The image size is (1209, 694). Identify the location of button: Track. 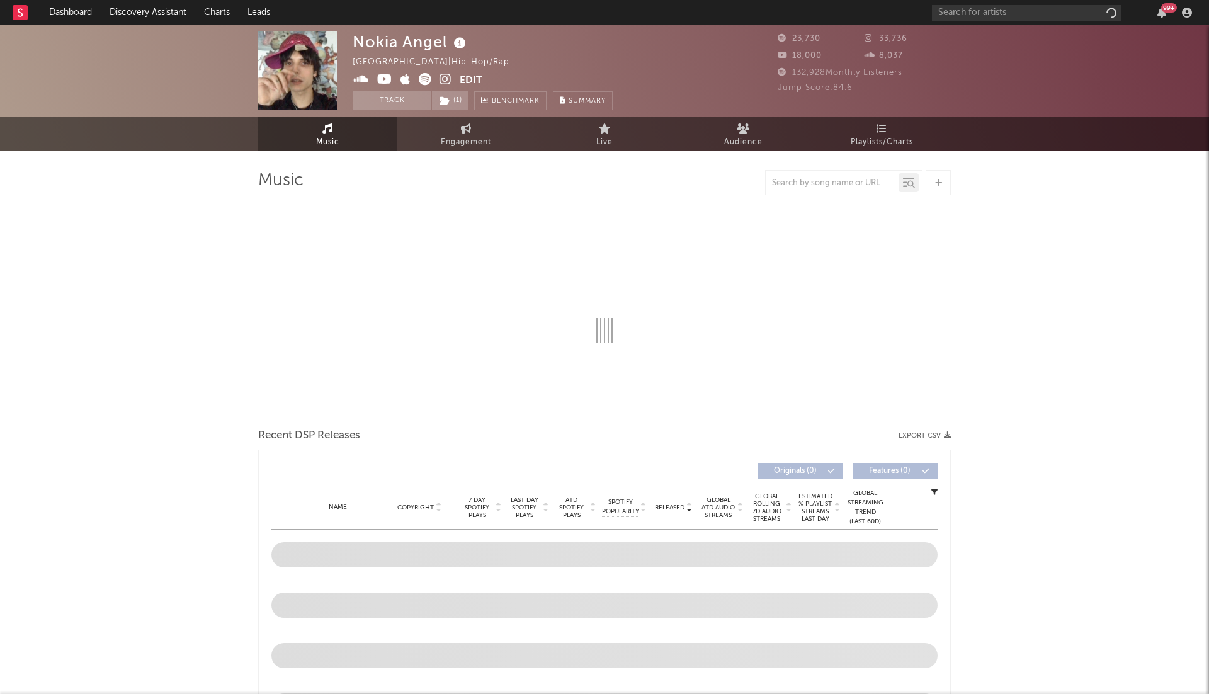
(392, 101).